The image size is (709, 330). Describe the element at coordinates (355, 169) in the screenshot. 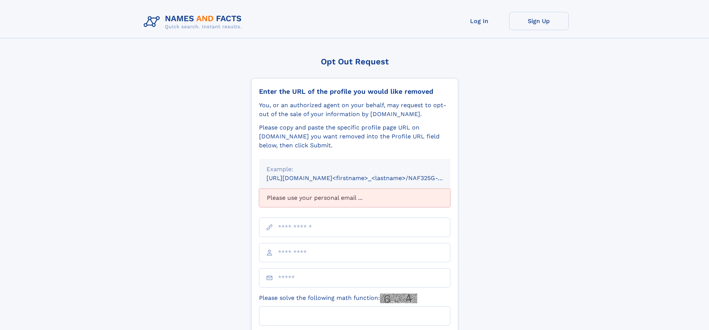

I see `div: Example:` at that location.